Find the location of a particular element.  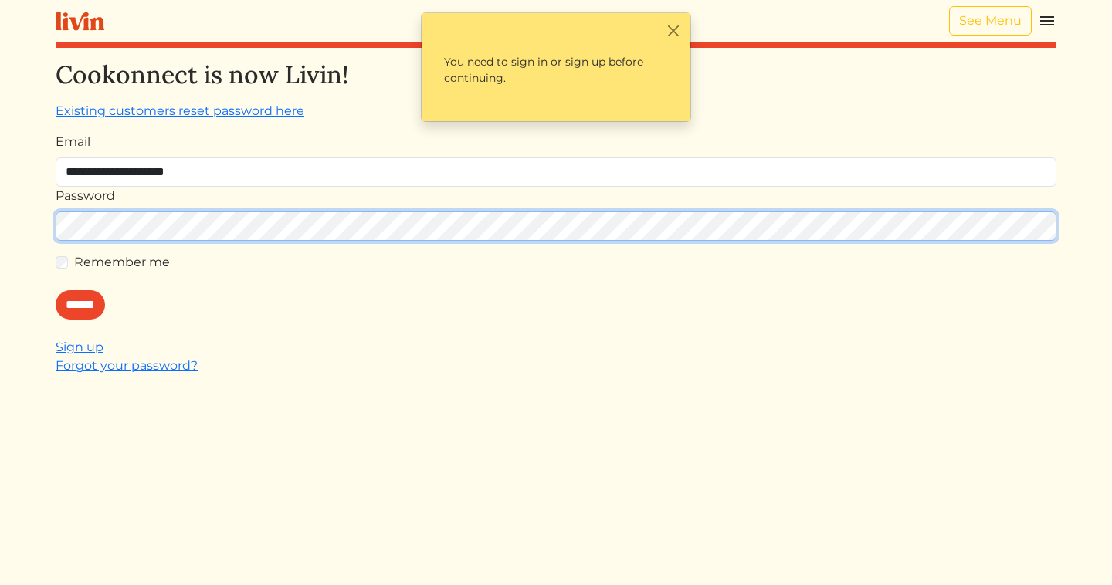

label: Remember me is located at coordinates (122, 263).